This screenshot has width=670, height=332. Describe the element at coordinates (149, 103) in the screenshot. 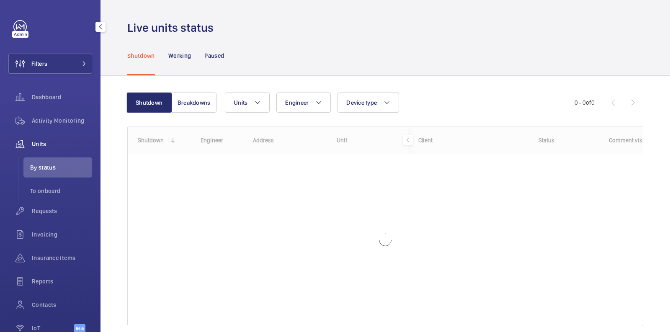

I see `button: Shutdown` at that location.